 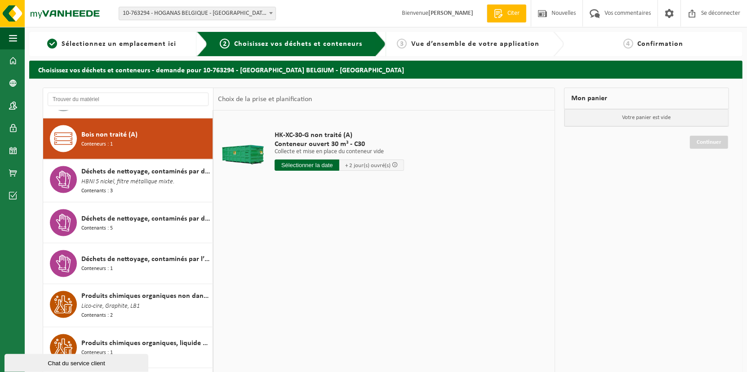 I want to click on button: Produits chimiques organiques, liquide dangereux dans de petits contenants Conteneurs : 1, so click(x=128, y=348).